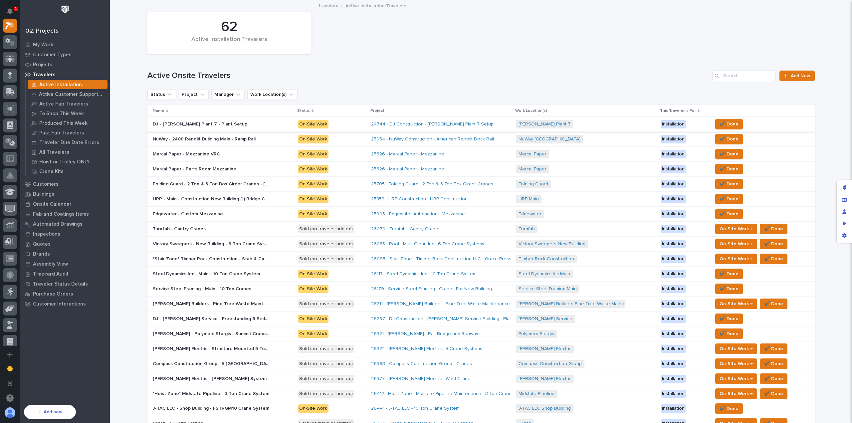 The height and width of the screenshot is (423, 852). I want to click on img: Stacker, so click(13, 13).